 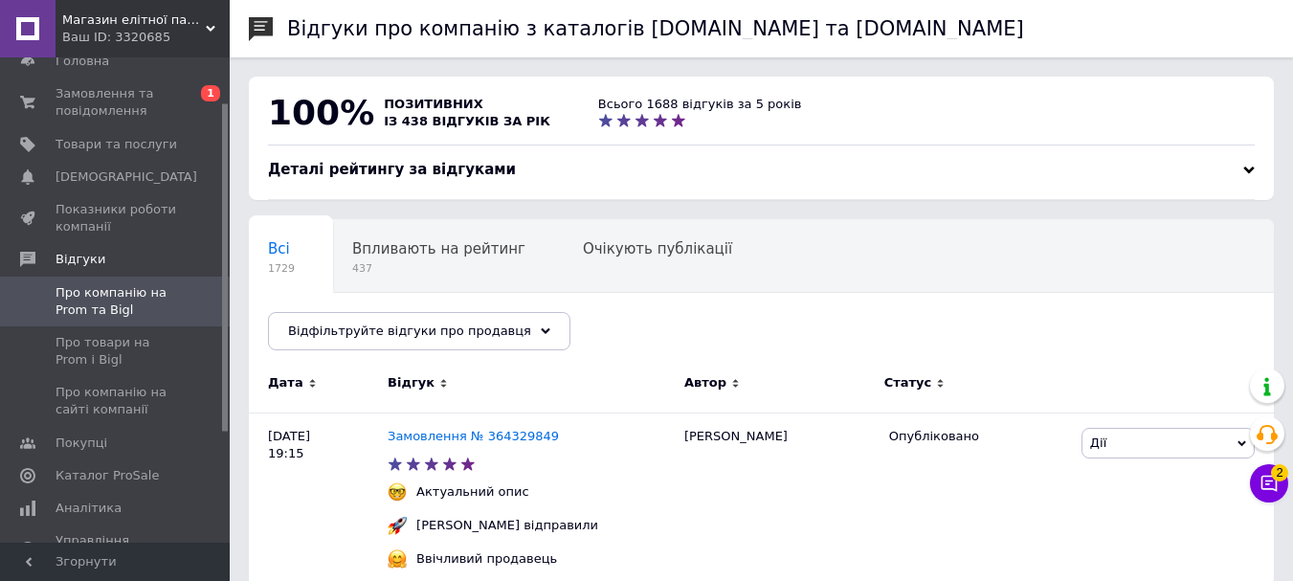 What do you see at coordinates (116, 102) in the screenshot?
I see `span: Замовлення та повідомлення` at bounding box center [116, 102].